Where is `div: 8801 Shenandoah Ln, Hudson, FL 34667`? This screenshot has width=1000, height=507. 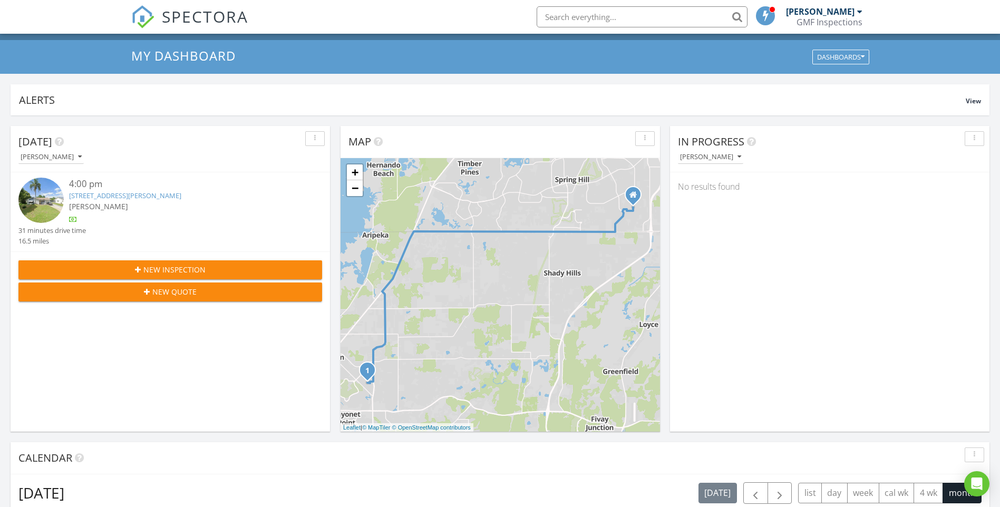
div: 8801 Shenandoah Ln, Hudson, FL 34667 is located at coordinates (371, 373).